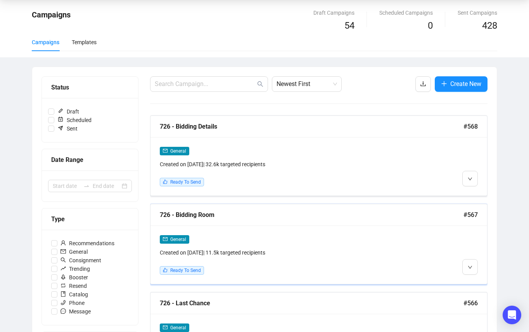 This screenshot has width=529, height=332. I want to click on div: Type, so click(90, 219).